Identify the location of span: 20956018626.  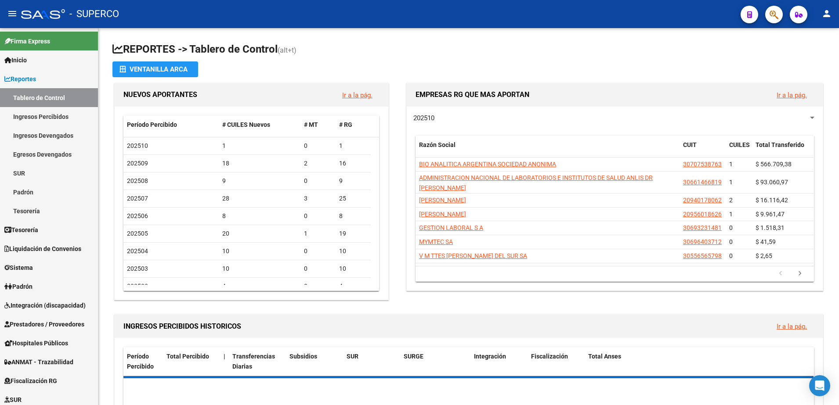
(702, 214).